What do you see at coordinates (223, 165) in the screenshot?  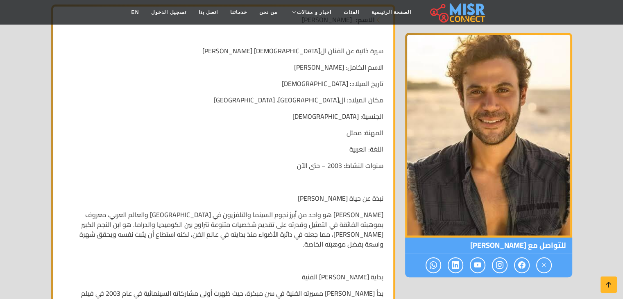 I see `p: سنوات النشاط: 2003 – حتى الآن` at bounding box center [223, 165].